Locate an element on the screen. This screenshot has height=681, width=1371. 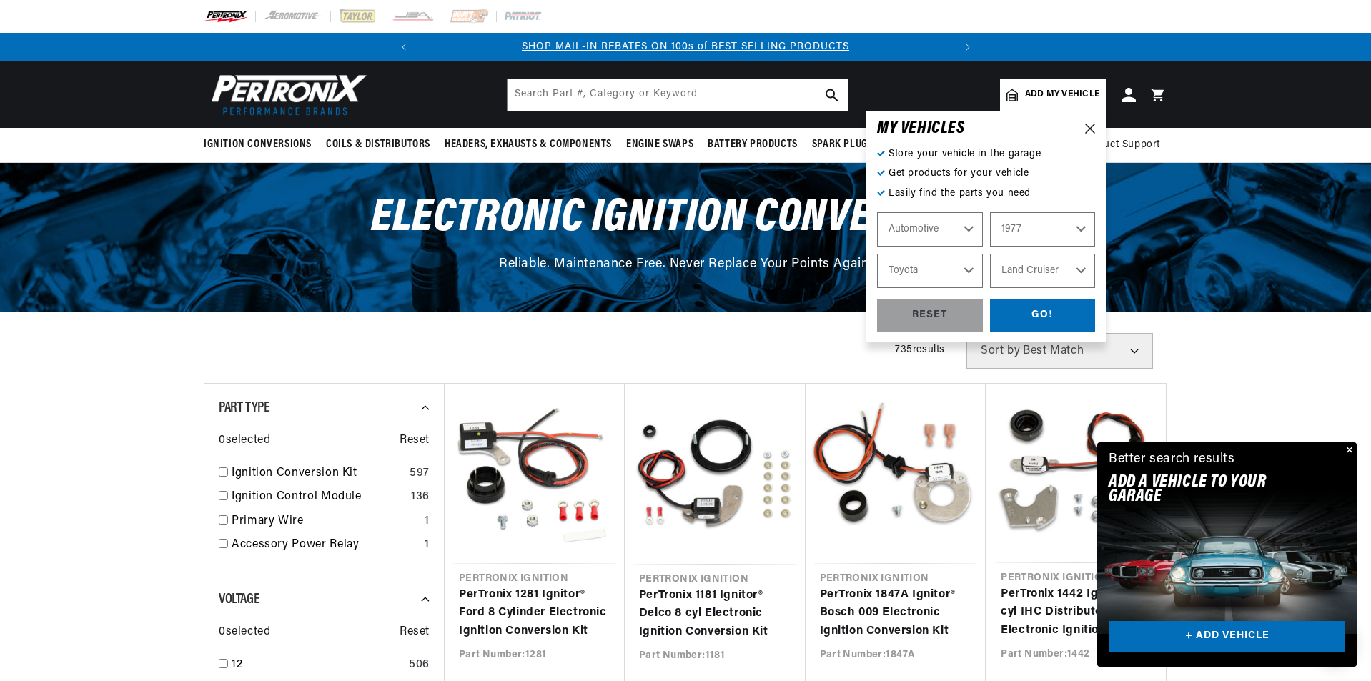
button: search button is located at coordinates (832, 95).